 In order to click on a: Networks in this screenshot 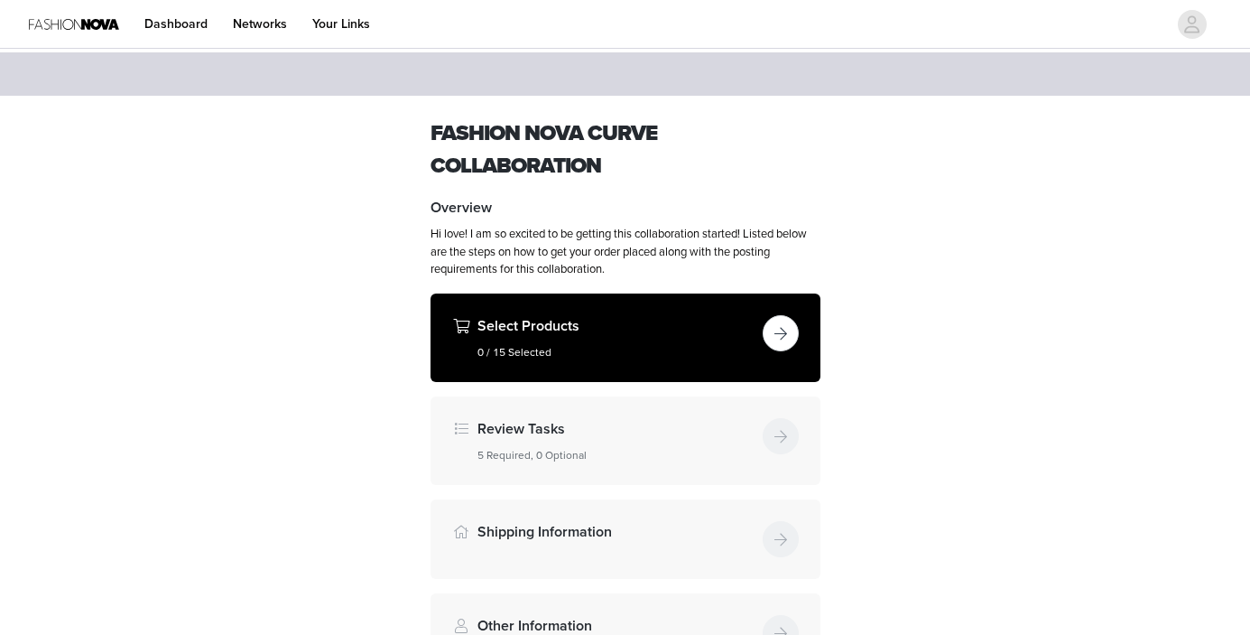, I will do `click(260, 23)`.